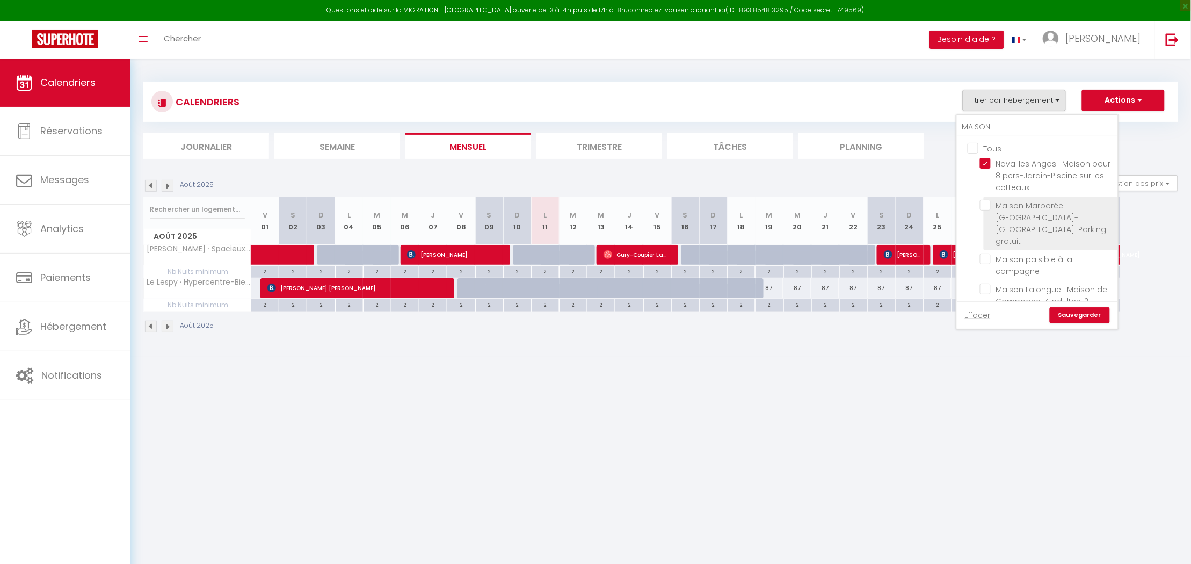 The image size is (1191, 564). What do you see at coordinates (517, 221) in the screenshot?
I see `th: 10` at bounding box center [517, 221].